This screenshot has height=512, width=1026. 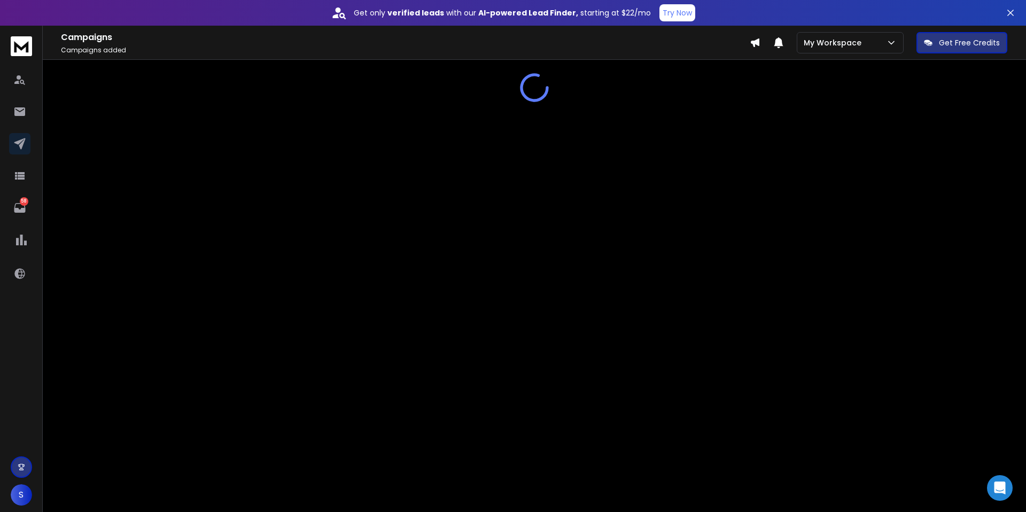 I want to click on p: My Workspace, so click(x=835, y=43).